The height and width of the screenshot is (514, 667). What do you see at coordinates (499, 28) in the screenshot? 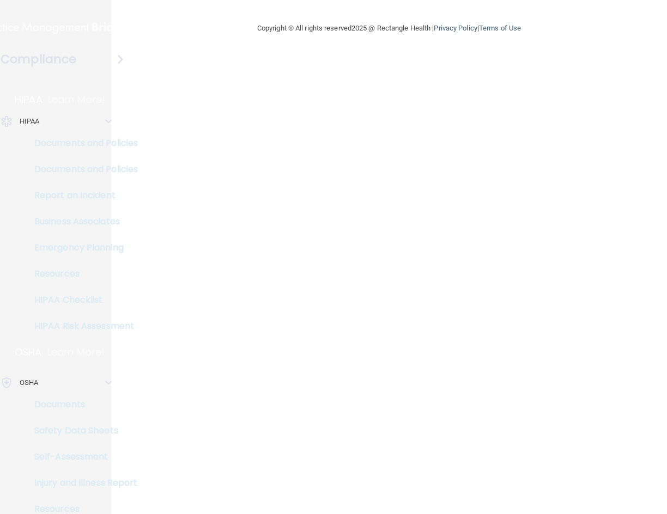
I see `a: Terms of Use` at bounding box center [499, 28].